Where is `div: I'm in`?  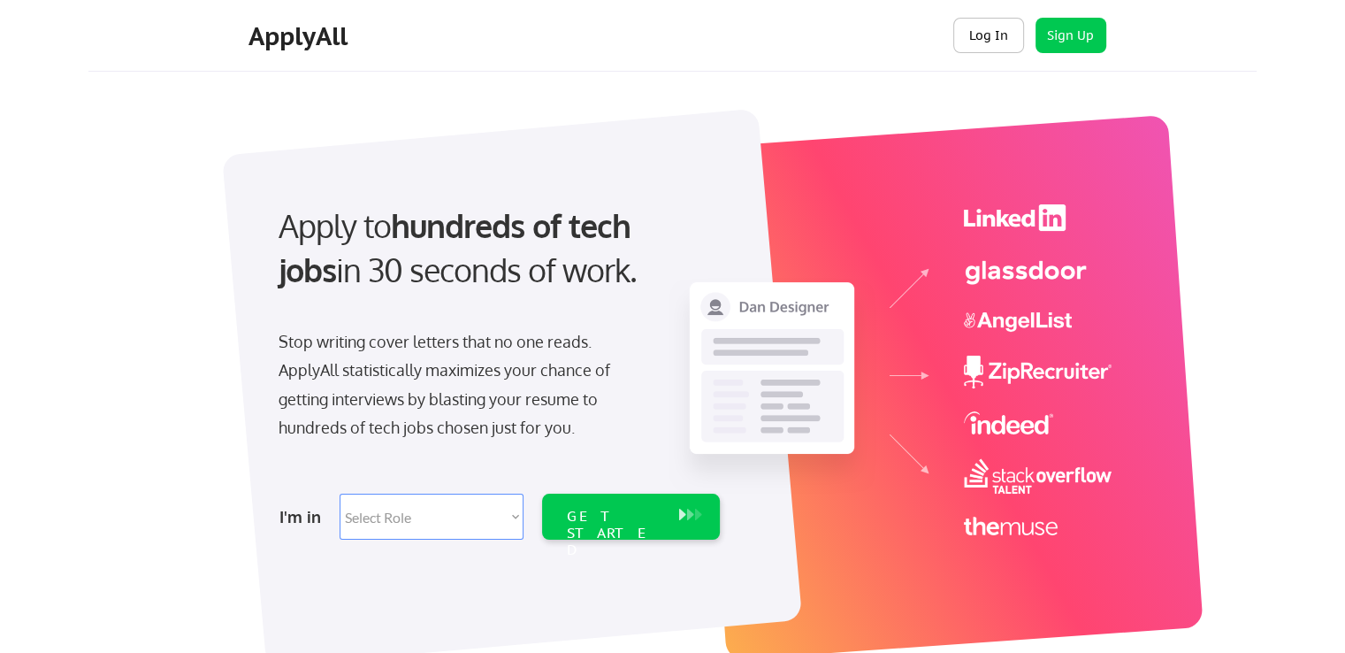
div: I'm in is located at coordinates (304, 517).